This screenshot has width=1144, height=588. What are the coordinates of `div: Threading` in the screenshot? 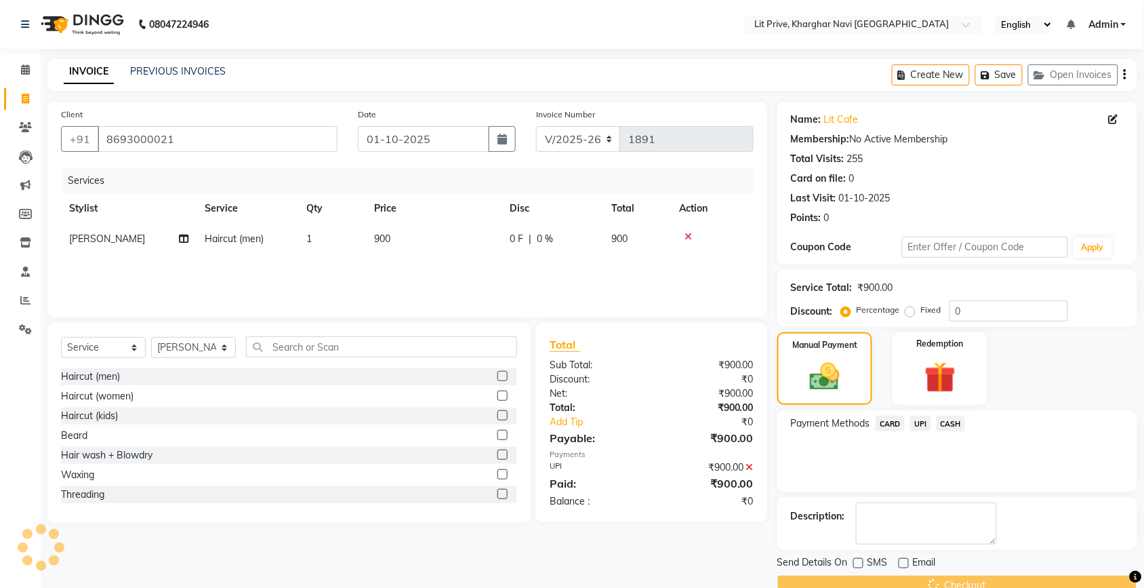 It's located at (83, 494).